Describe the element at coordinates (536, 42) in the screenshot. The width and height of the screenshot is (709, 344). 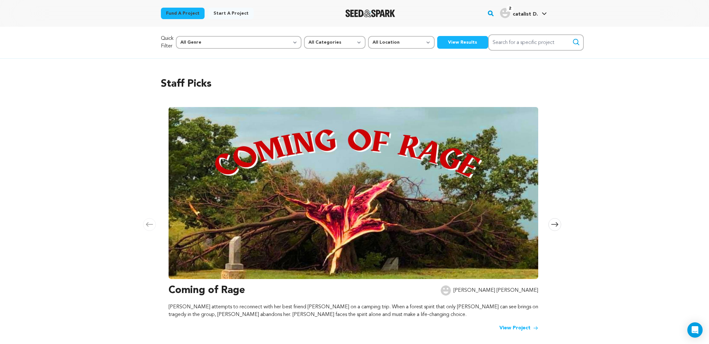
I see `input: Search for a specific project` at that location.